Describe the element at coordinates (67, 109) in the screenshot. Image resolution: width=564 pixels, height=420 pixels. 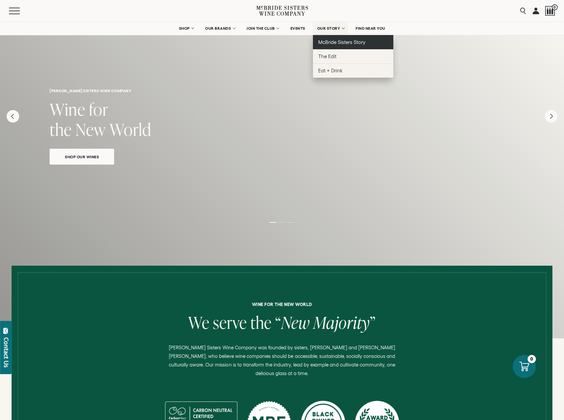
I see `span: Wine` at that location.